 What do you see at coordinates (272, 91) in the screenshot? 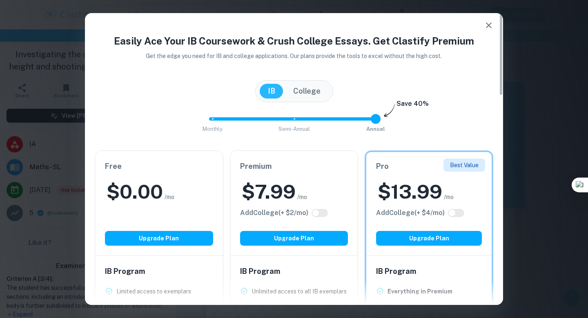
I see `button: IB` at bounding box center [272, 91].